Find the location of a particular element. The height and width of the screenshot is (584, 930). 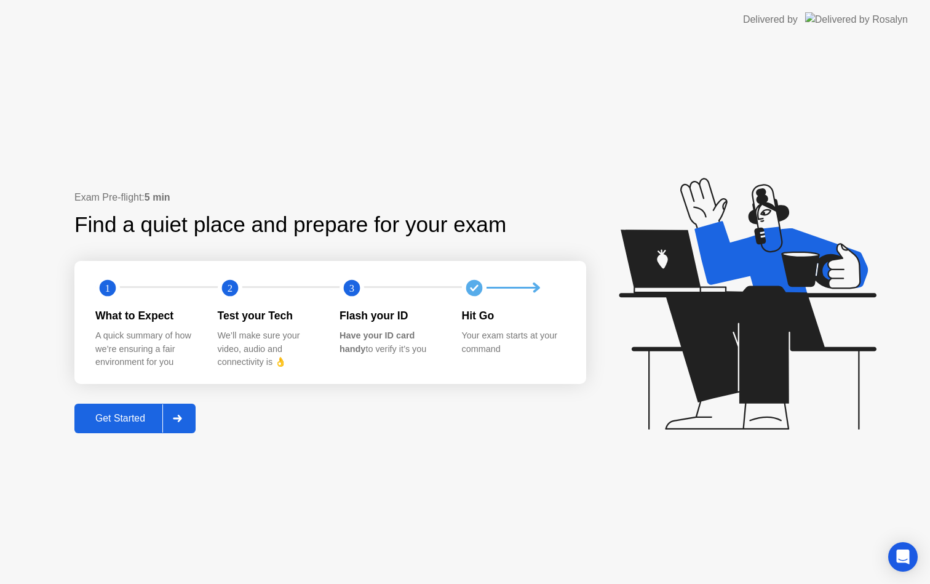

div: A quick summary of how we’re ensuring a fair environment for you is located at coordinates (146, 349).